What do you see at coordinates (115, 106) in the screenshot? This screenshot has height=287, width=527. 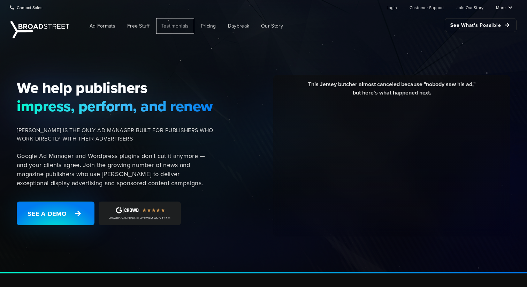 I see `span: impress, perform, and renew` at bounding box center [115, 106].